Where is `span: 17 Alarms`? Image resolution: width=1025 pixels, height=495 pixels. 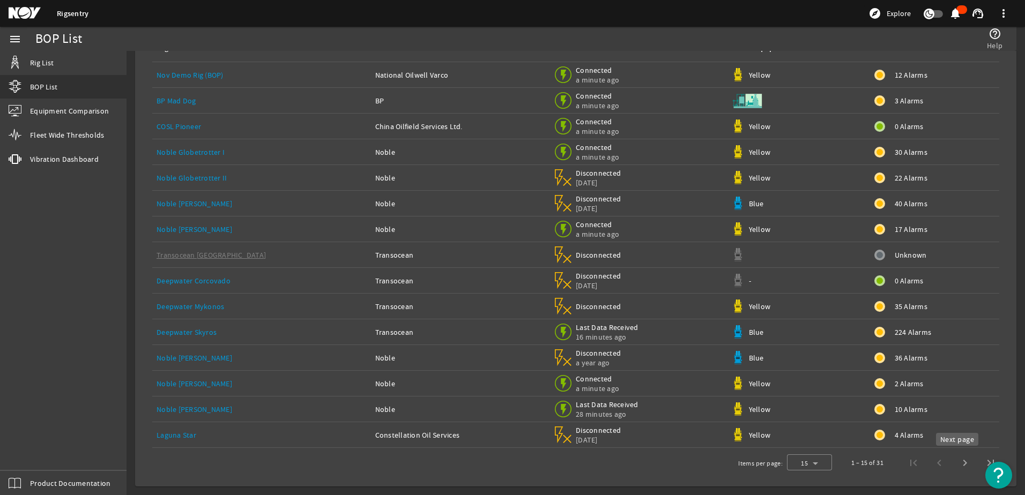
span: 17 Alarms is located at coordinates (911, 229).